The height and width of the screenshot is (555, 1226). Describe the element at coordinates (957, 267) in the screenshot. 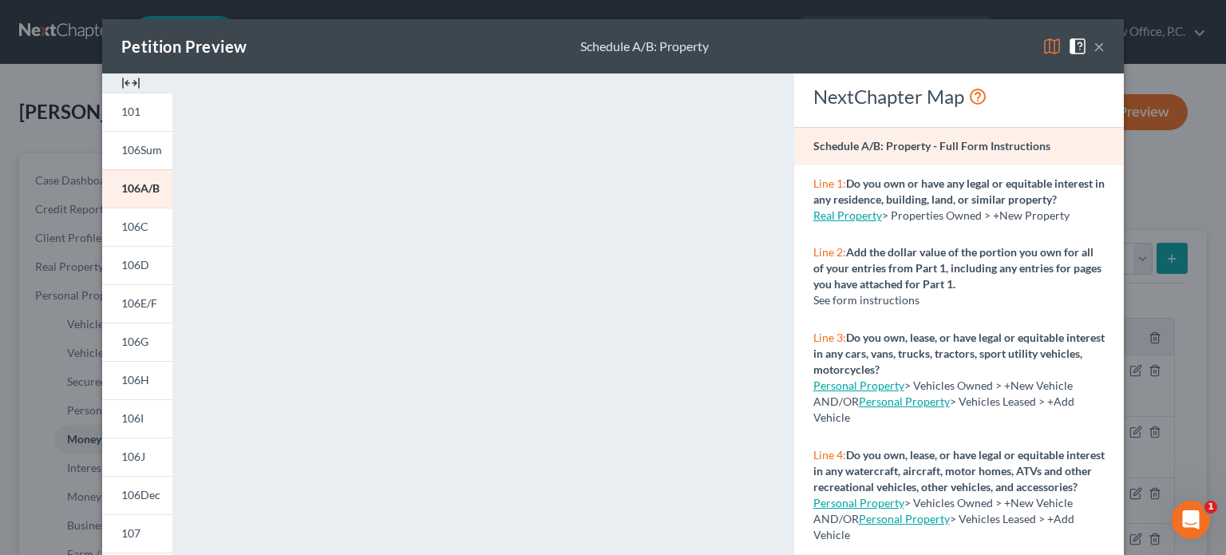

I see `strong: Add the dollar value of the portion you own for all of your entries from Part 1, including any en...` at that location.